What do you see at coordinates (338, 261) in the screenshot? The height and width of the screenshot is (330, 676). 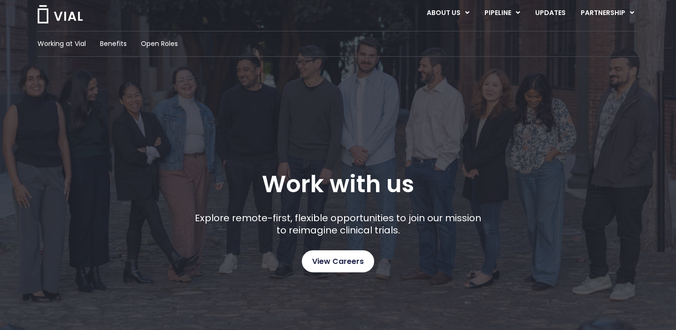 I see `a: View Careers` at bounding box center [338, 261].